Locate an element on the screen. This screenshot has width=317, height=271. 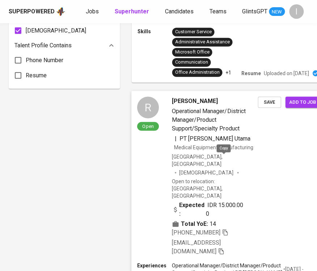
b: Expected: is located at coordinates (193, 210).